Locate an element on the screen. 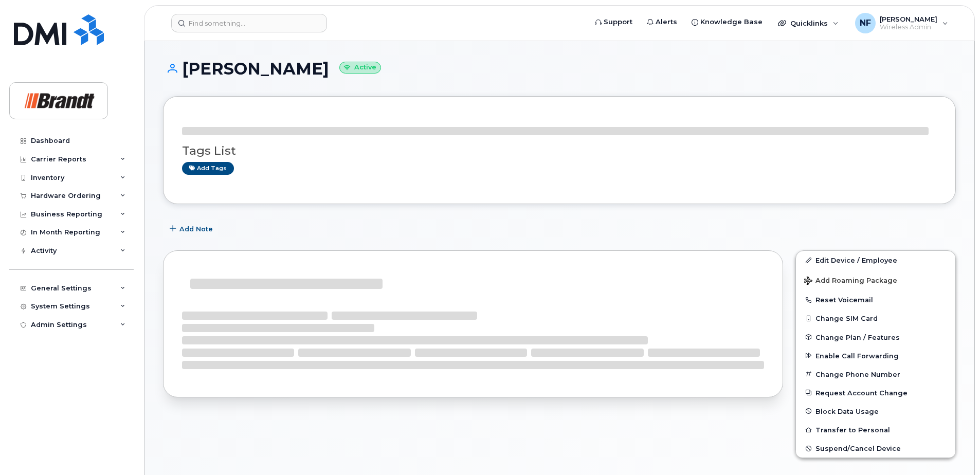 This screenshot has height=475, width=980. button: Change SIM Card is located at coordinates (876, 318).